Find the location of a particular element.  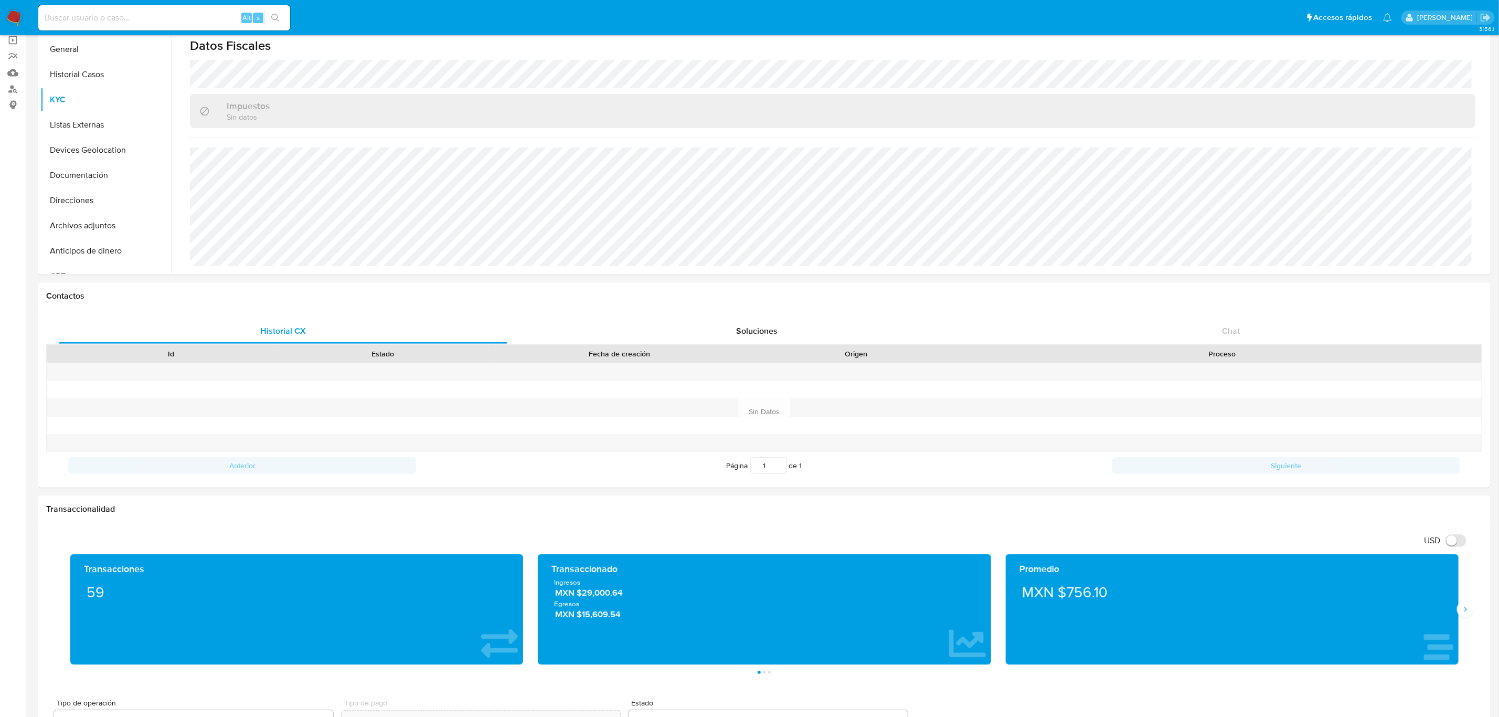

span: Accesos rápidos is located at coordinates (1343, 17).